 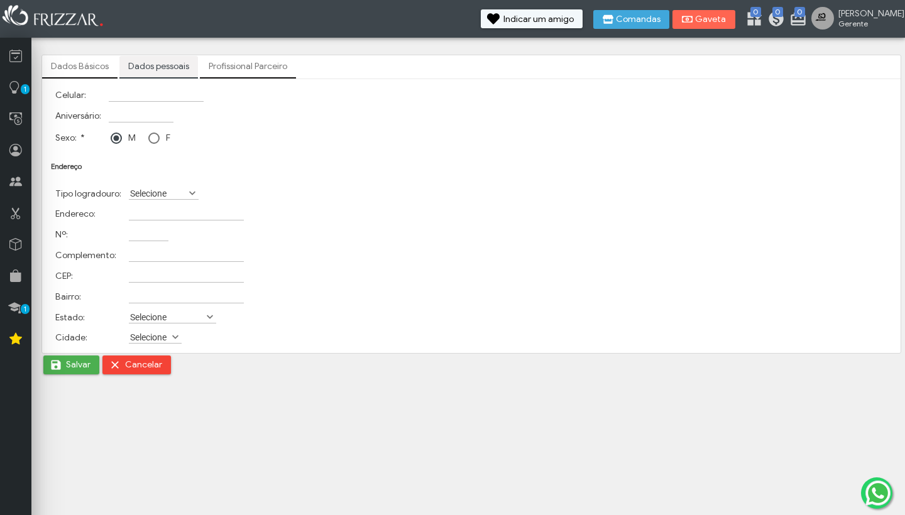 I want to click on label: CEP:, so click(x=64, y=276).